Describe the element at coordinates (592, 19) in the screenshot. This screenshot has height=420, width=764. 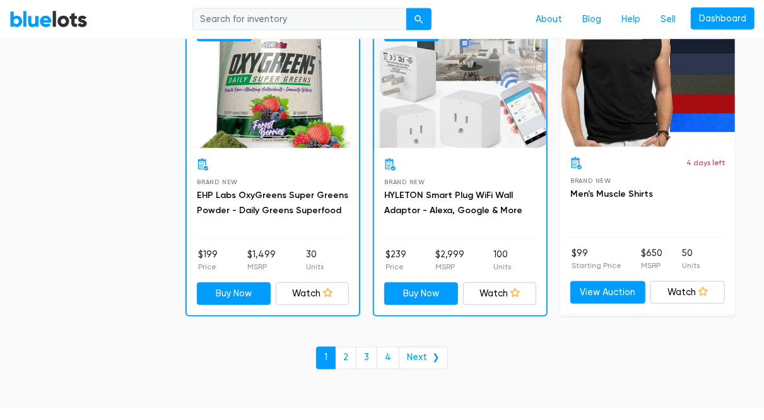
I see `a: Blog` at that location.